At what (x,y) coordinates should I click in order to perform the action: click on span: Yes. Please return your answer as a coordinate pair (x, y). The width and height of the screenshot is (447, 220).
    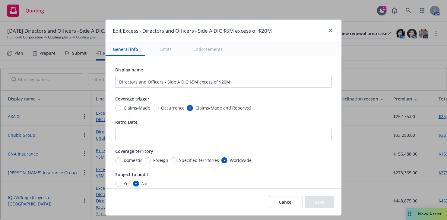
    Looking at the image, I should click on (127, 183).